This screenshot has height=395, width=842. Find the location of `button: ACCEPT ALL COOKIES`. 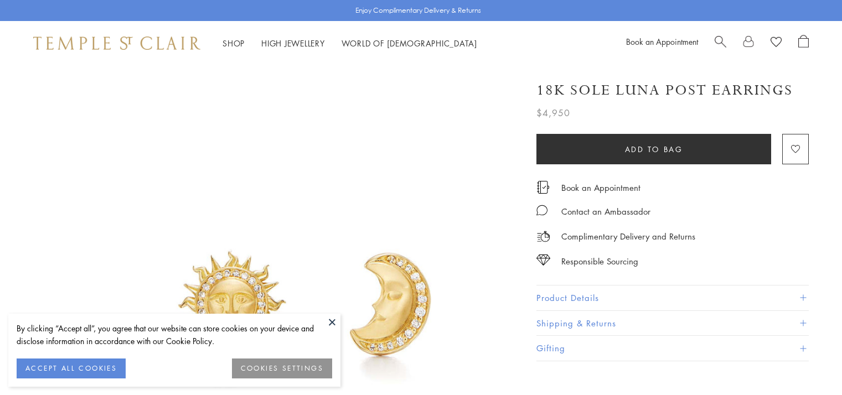

button: ACCEPT ALL COOKIES is located at coordinates (71, 369).